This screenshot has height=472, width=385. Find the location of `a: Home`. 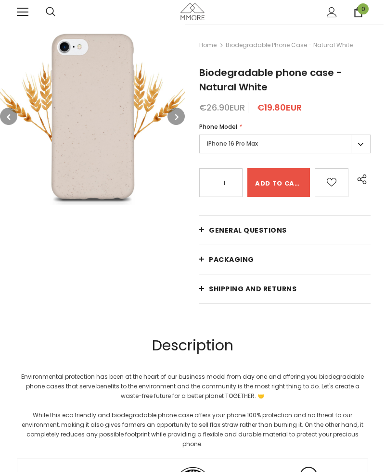

a: Home is located at coordinates (208, 45).